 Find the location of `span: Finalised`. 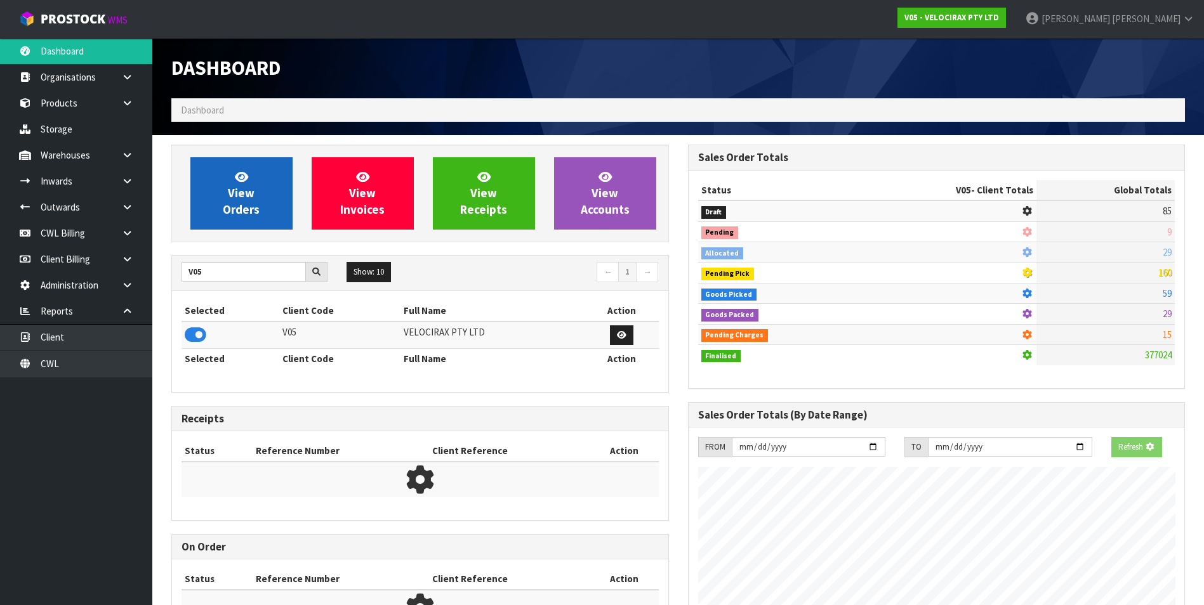

span: Finalised is located at coordinates (721, 357).